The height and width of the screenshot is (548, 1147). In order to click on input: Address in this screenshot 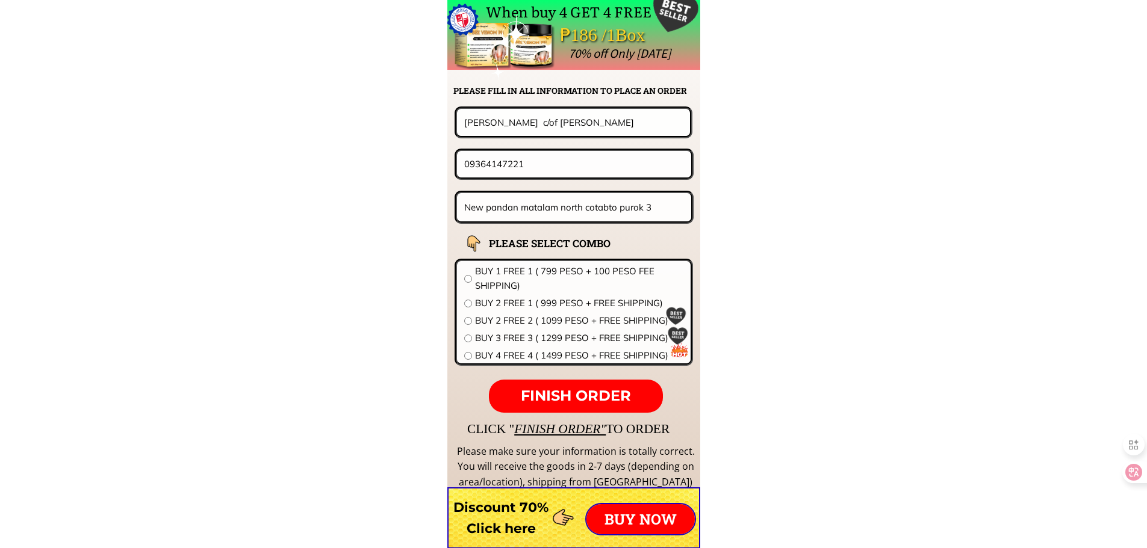, I will do `click(574, 207)`.